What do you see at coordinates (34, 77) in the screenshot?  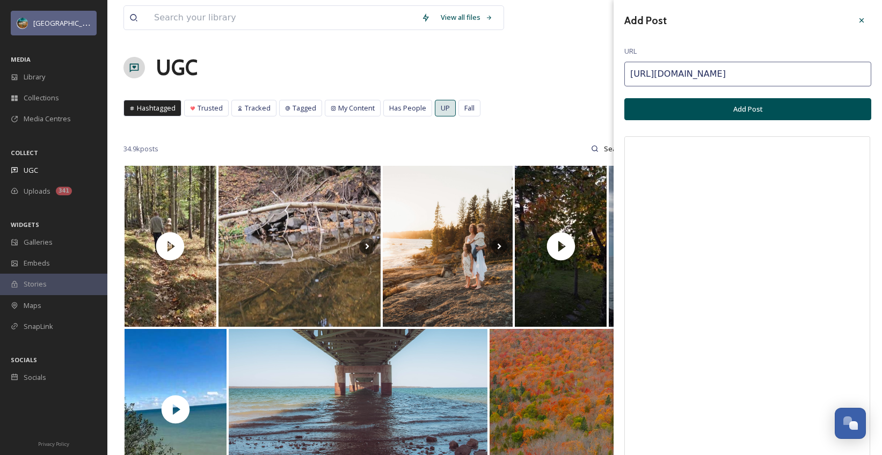 I see `span: Library` at bounding box center [34, 77].